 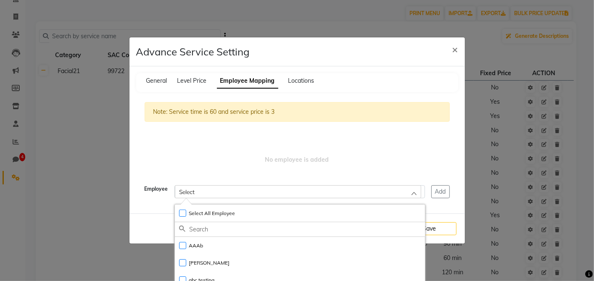 I want to click on span: Employee Mapping, so click(x=248, y=81).